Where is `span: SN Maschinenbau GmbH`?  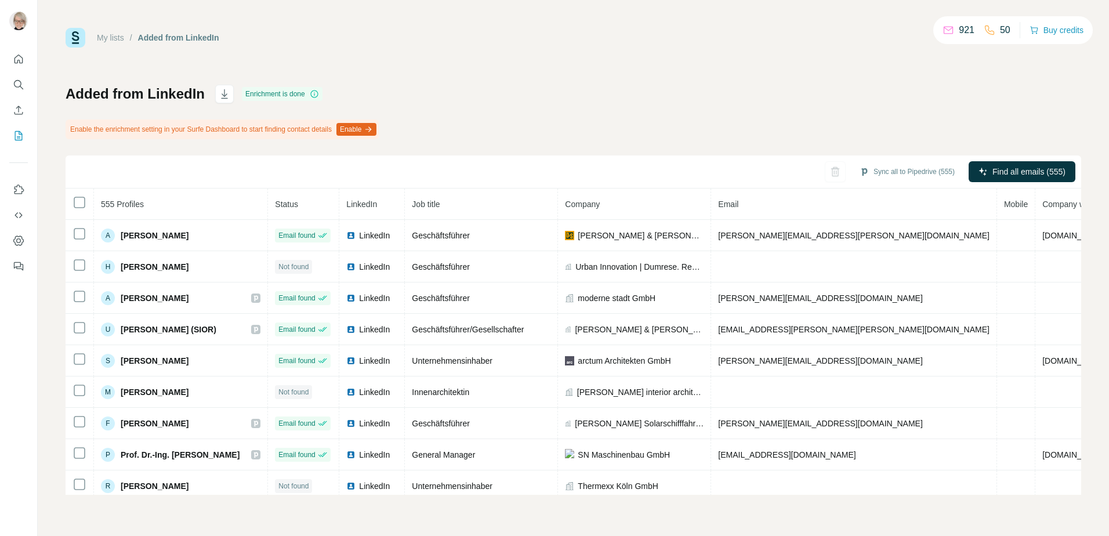
span: SN Maschinenbau GmbH is located at coordinates (624, 455).